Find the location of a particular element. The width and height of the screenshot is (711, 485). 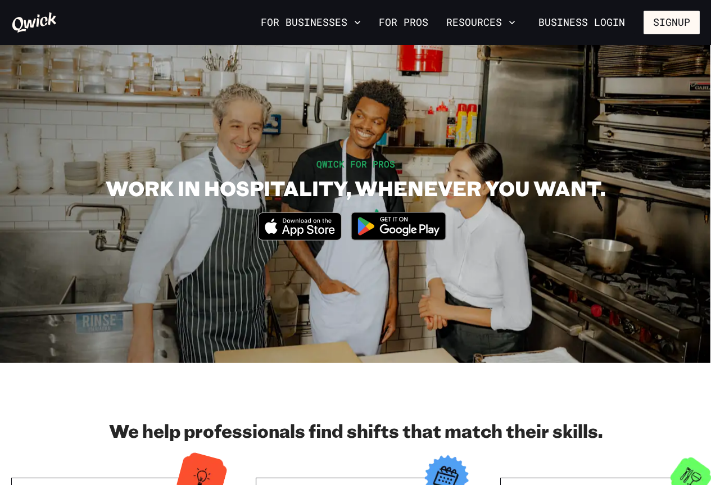

a: Download on the App Store is located at coordinates (300, 237).